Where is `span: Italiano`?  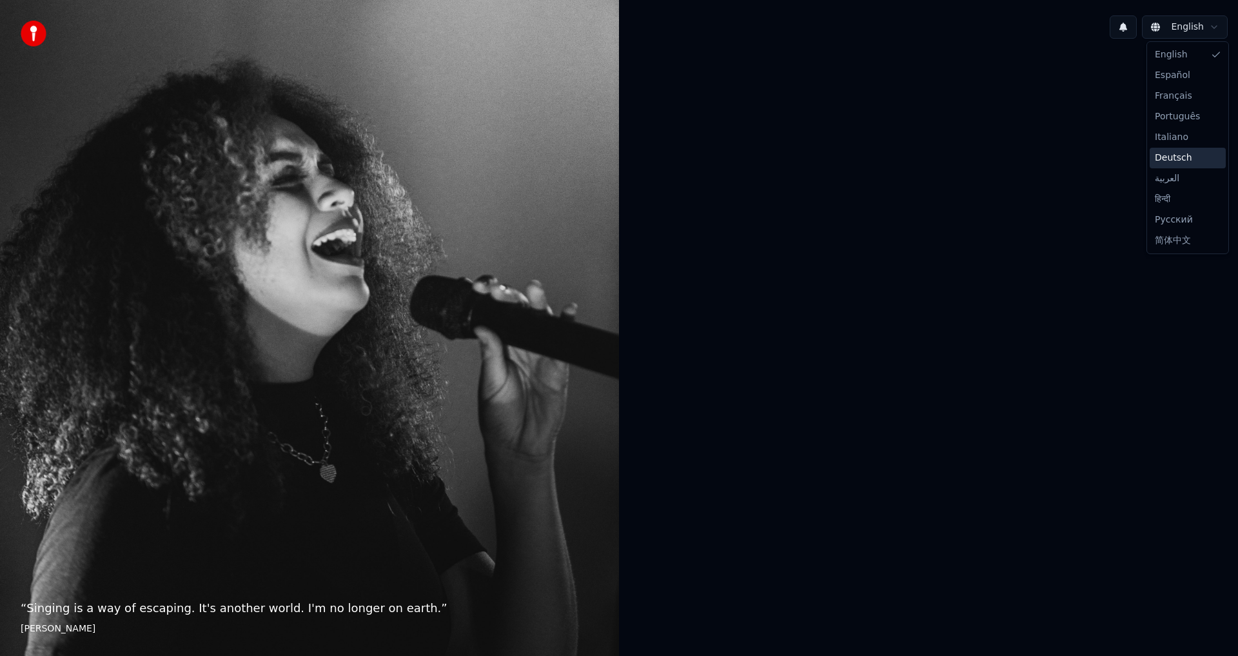
span: Italiano is located at coordinates (1171, 137).